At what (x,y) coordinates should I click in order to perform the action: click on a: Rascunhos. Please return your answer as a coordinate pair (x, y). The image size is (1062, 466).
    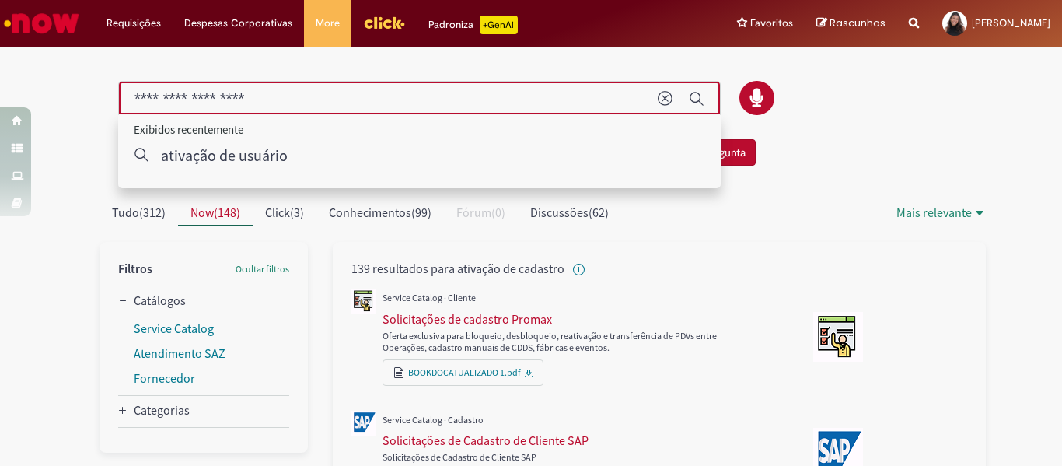
    Looking at the image, I should click on (851, 23).